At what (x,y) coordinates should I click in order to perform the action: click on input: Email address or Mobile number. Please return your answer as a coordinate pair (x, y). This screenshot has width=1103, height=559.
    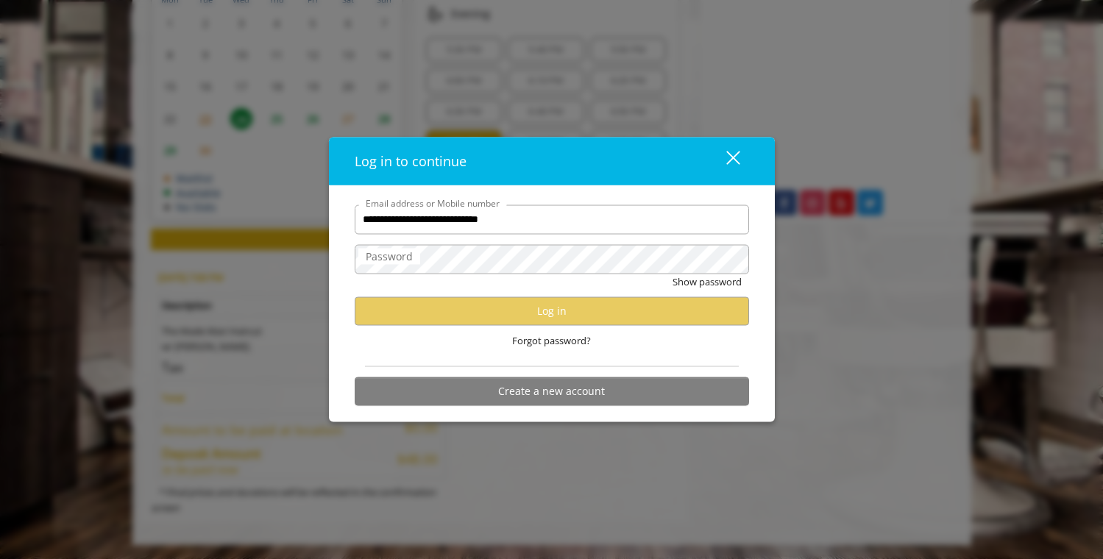
    Looking at the image, I should click on (552, 219).